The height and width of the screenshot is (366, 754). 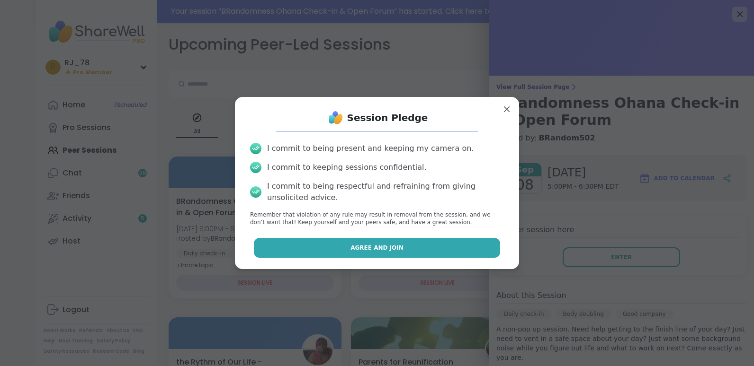 I want to click on img: ShareWell Logo, so click(x=336, y=118).